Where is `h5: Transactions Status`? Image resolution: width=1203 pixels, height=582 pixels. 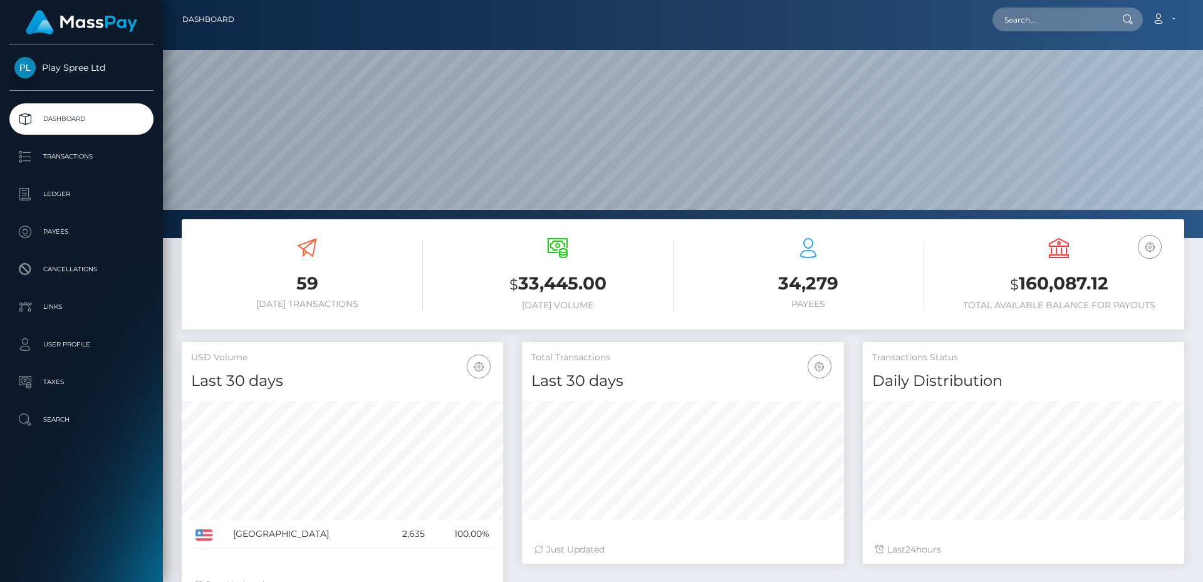 h5: Transactions Status is located at coordinates (1024, 358).